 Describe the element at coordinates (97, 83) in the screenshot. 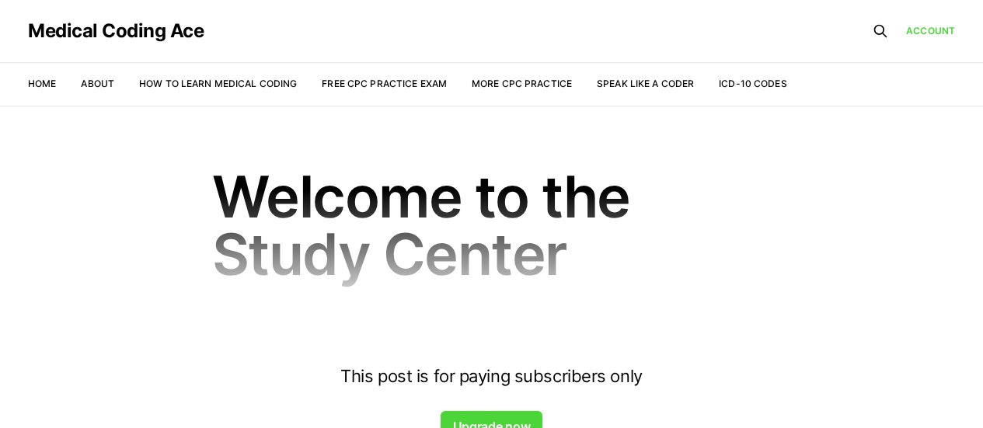

I see `a: About` at that location.